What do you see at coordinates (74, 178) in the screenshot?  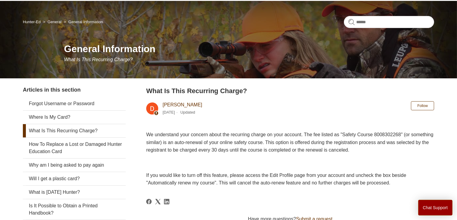 I see `a: Will I get a plastic card?` at bounding box center [74, 178].